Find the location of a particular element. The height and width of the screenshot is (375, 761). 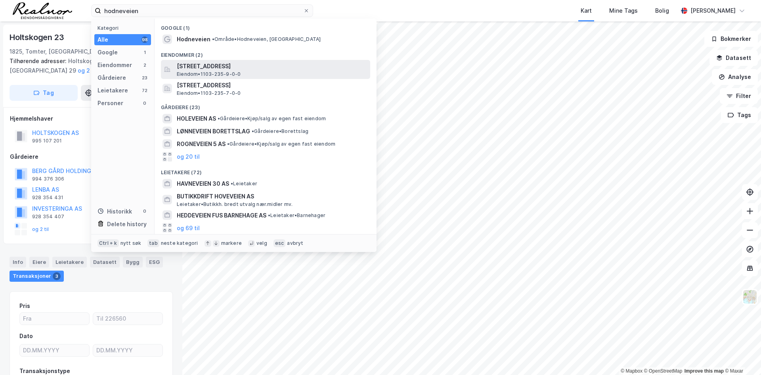

div: Transaksjoner is located at coordinates (36, 276).